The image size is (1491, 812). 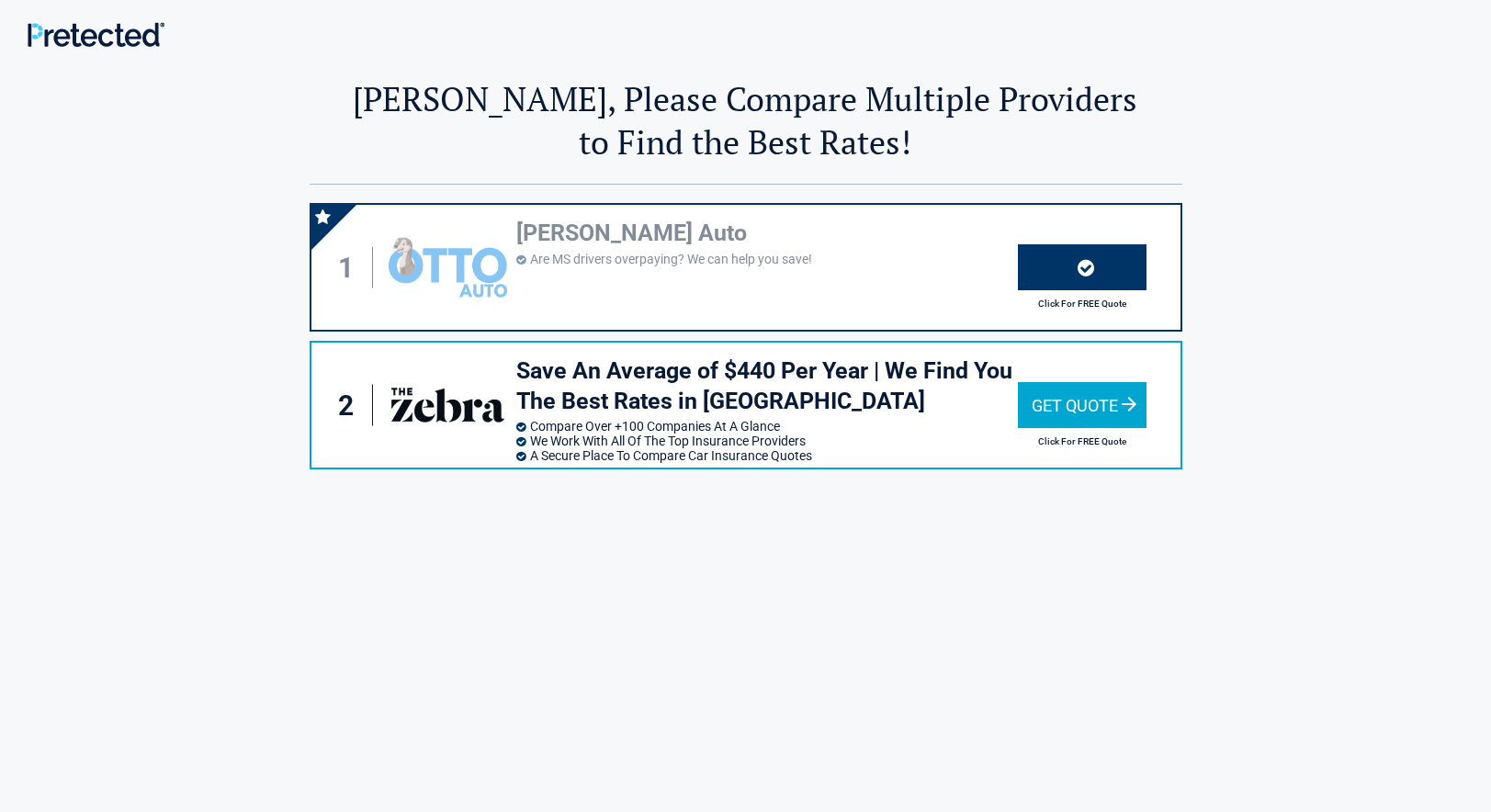 I want to click on li: Are MS drivers overpaying? We can help you save!, so click(x=767, y=259).